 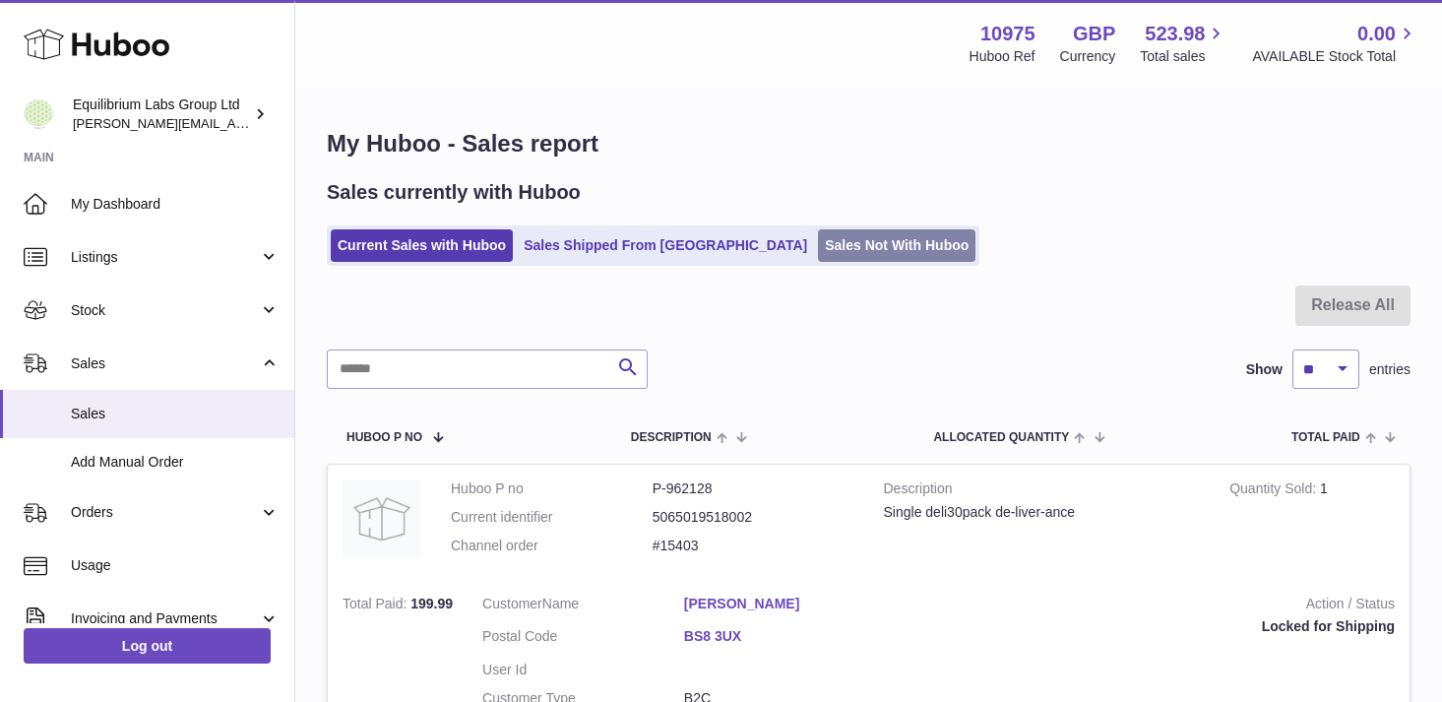 I want to click on span: Huboo P no, so click(x=384, y=437).